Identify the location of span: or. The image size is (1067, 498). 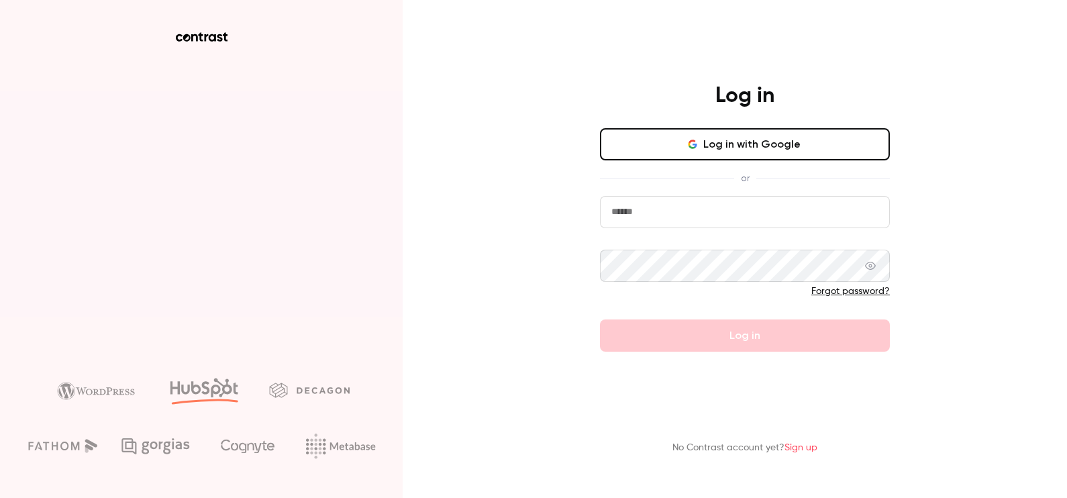
(745, 178).